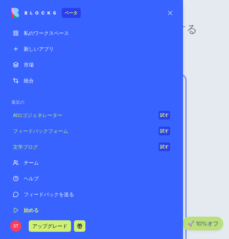 This screenshot has width=229, height=239. Describe the element at coordinates (92, 178) in the screenshot. I see `a: ヘルプ` at that location.